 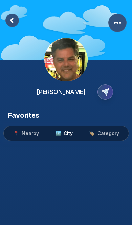 What do you see at coordinates (26, 133) in the screenshot?
I see `button: 📍Nearby` at bounding box center [26, 133].